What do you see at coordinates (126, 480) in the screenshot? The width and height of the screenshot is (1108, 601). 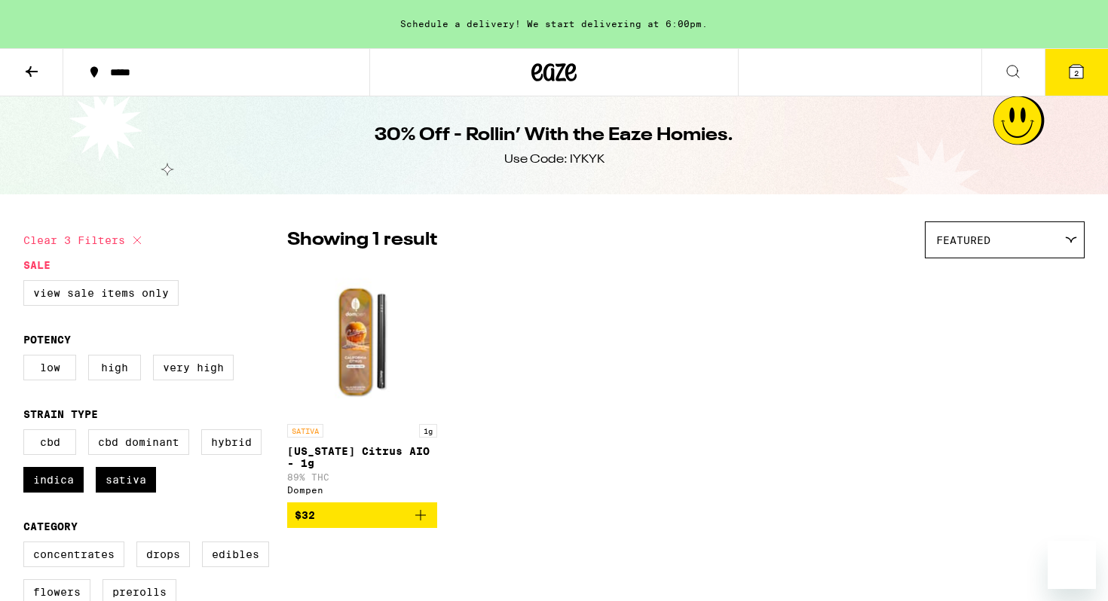 I see `label: Sativa` at bounding box center [126, 480].